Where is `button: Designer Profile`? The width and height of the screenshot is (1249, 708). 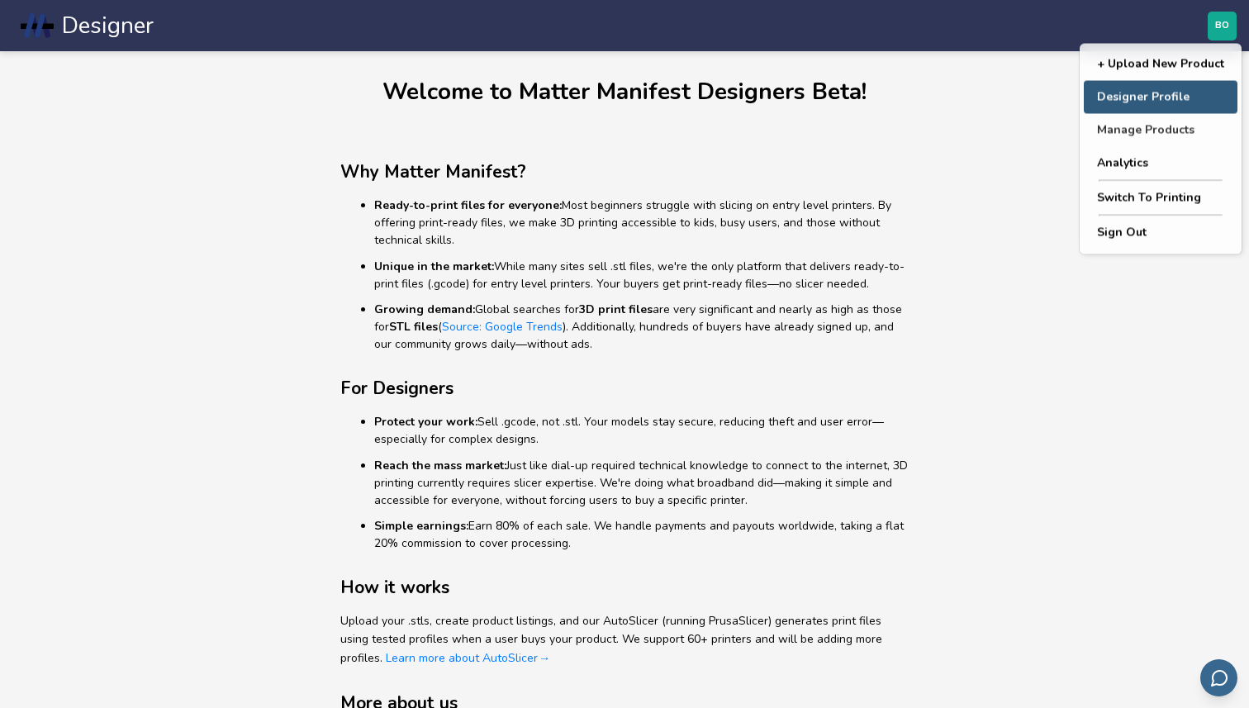 button: Designer Profile is located at coordinates (1161, 97).